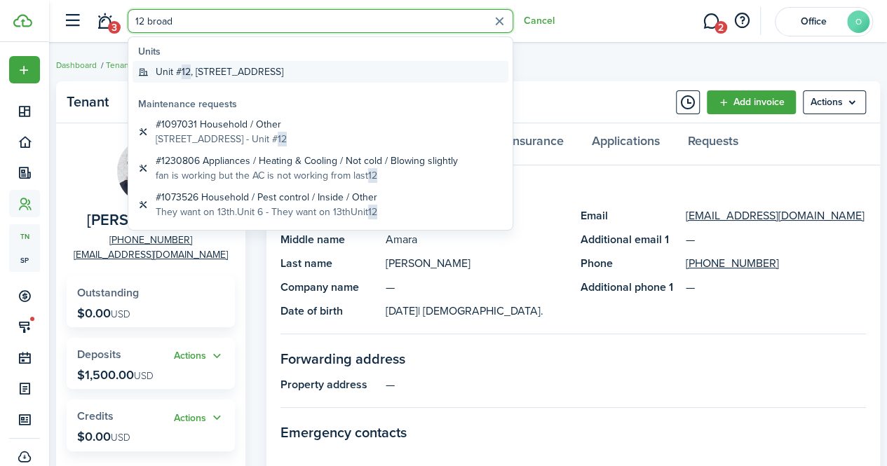  What do you see at coordinates (323, 104) in the screenshot?
I see `global-search-list-title: Maintenance requests` at bounding box center [323, 104].